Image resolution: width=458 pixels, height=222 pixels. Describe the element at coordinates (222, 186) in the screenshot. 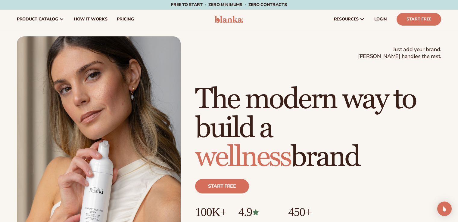

I see `a: Start free` at that location.